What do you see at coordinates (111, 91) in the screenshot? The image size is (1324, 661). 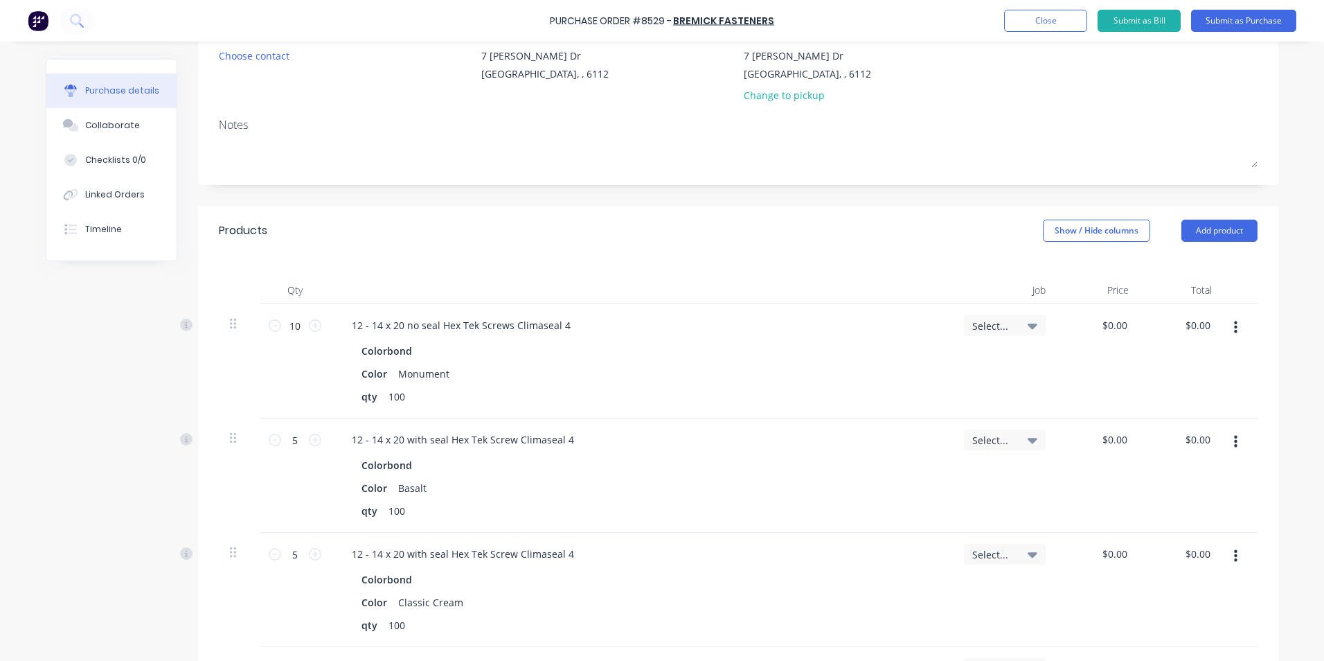 I see `button: Purchase details` at bounding box center [111, 91].